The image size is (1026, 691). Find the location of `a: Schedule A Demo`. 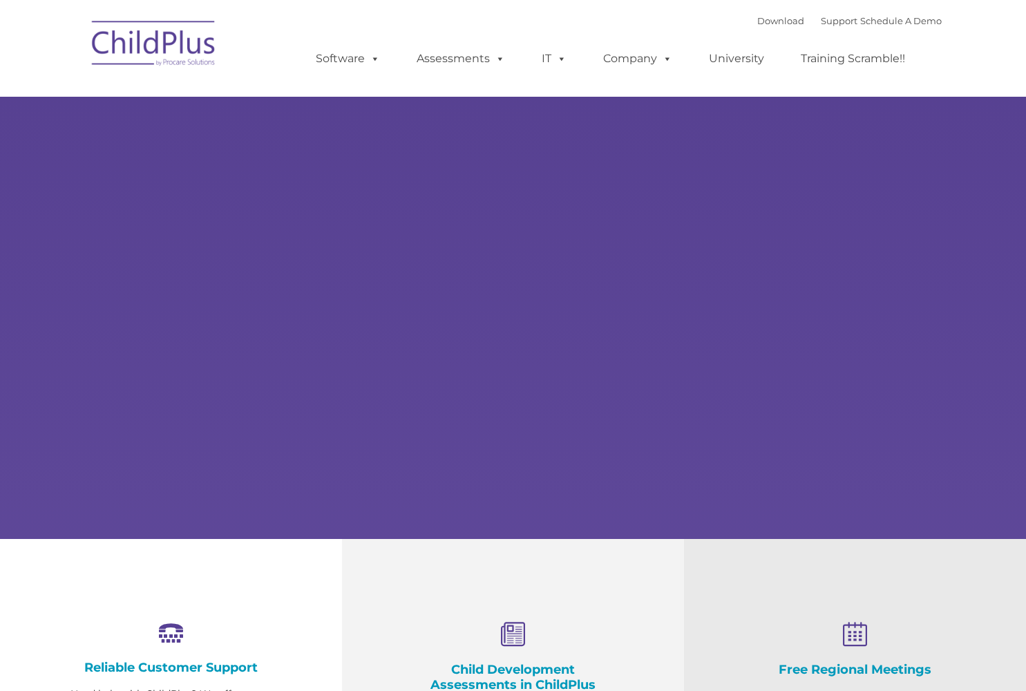

a: Schedule A Demo is located at coordinates (901, 21).